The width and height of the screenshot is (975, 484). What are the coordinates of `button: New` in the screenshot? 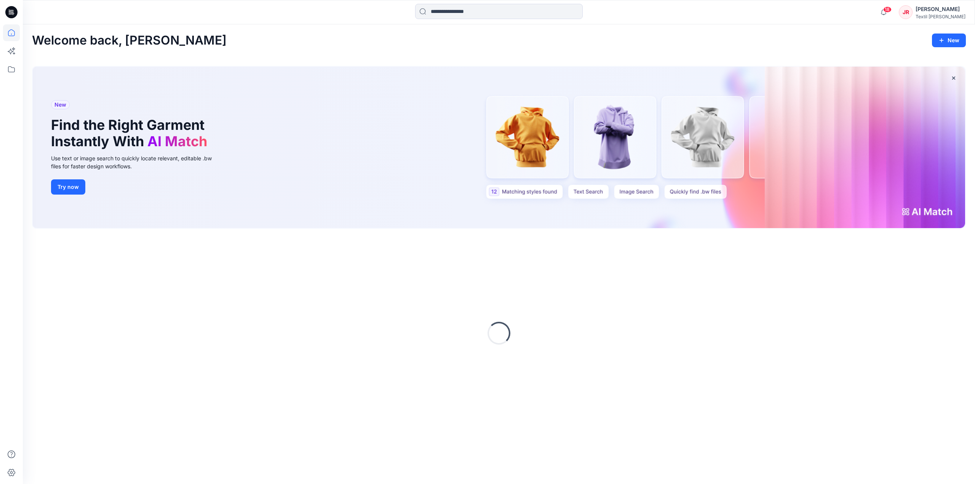 It's located at (949, 40).